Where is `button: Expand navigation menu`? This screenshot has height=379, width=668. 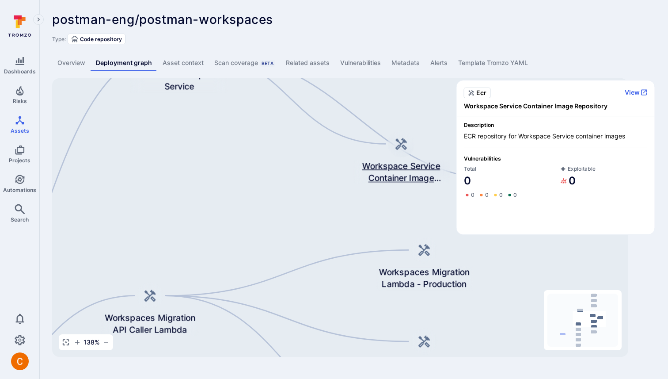
button: Expand navigation menu is located at coordinates (38, 19).